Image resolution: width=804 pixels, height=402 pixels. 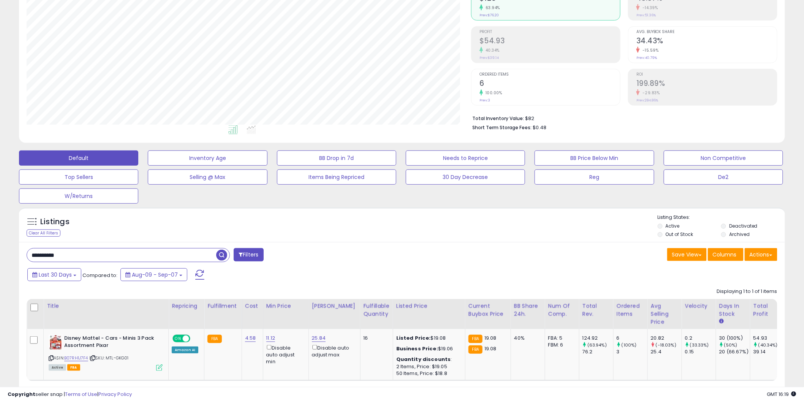 I want to click on span: | SKU: MTL-GKG01, so click(x=109, y=358).